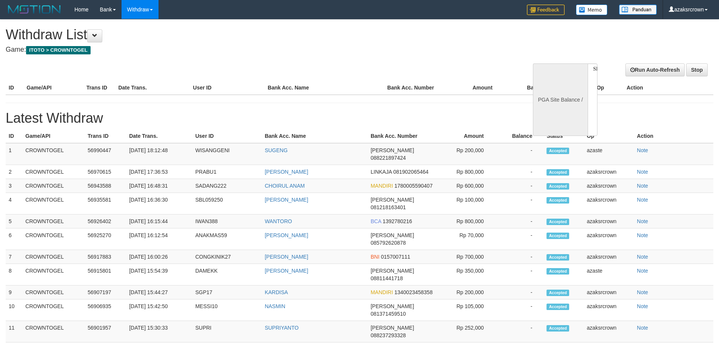  I want to click on span: 1340023458358, so click(413, 292).